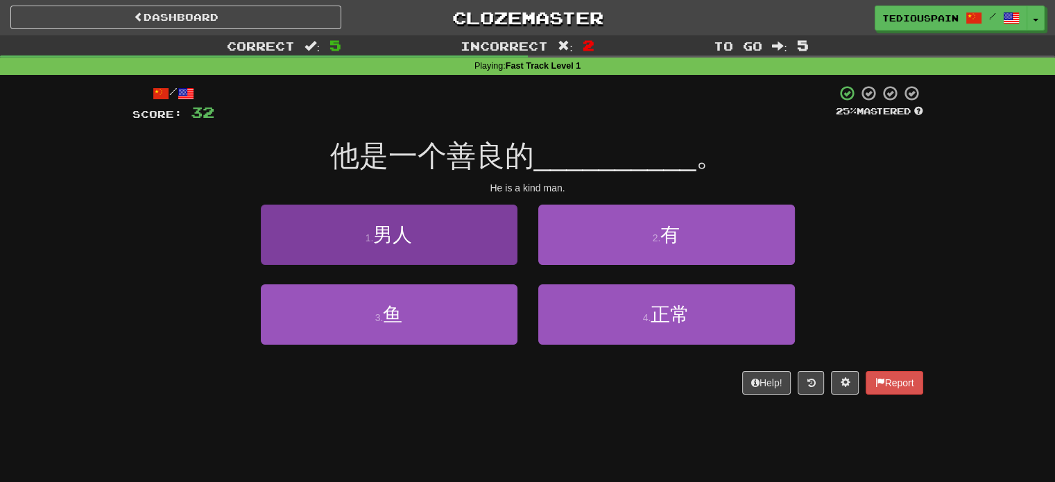 The width and height of the screenshot is (1055, 482). Describe the element at coordinates (393, 314) in the screenshot. I see `span: 鱼` at that location.